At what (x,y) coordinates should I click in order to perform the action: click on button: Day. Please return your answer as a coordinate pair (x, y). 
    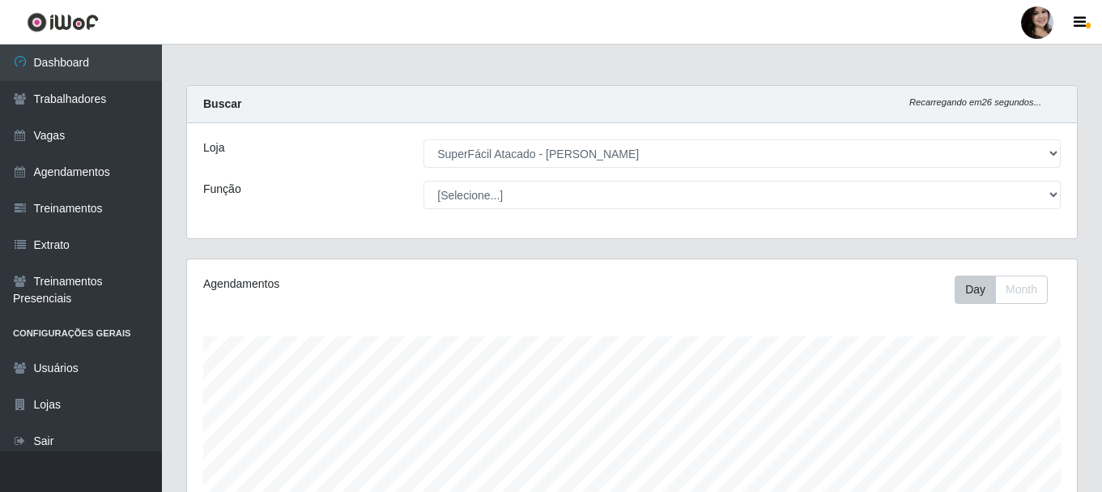
    Looking at the image, I should click on (975, 289).